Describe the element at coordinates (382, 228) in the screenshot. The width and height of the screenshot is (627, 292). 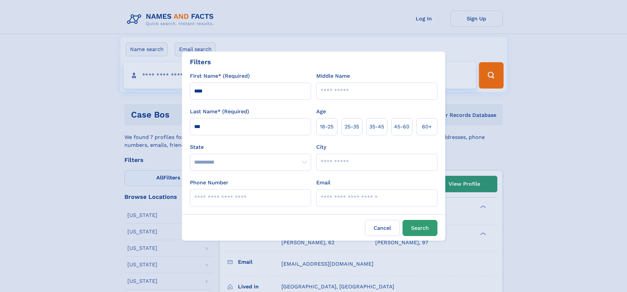
I see `label: Cancel` at that location.